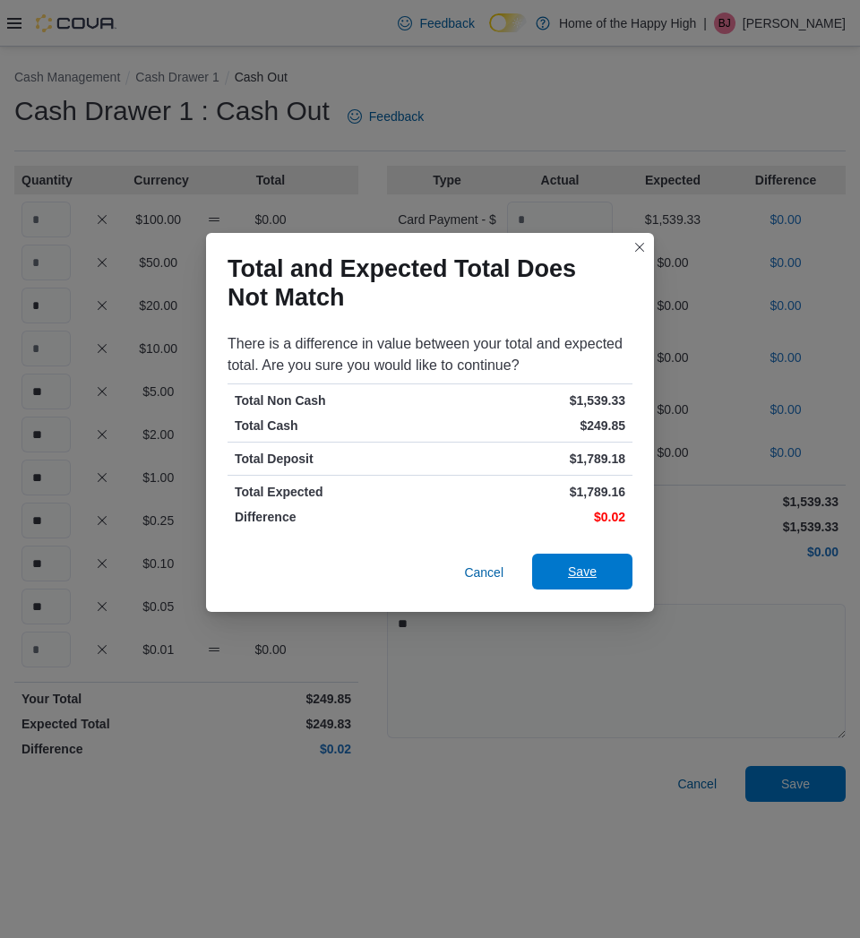 The width and height of the screenshot is (860, 938). I want to click on p: $1,789.18, so click(529, 459).